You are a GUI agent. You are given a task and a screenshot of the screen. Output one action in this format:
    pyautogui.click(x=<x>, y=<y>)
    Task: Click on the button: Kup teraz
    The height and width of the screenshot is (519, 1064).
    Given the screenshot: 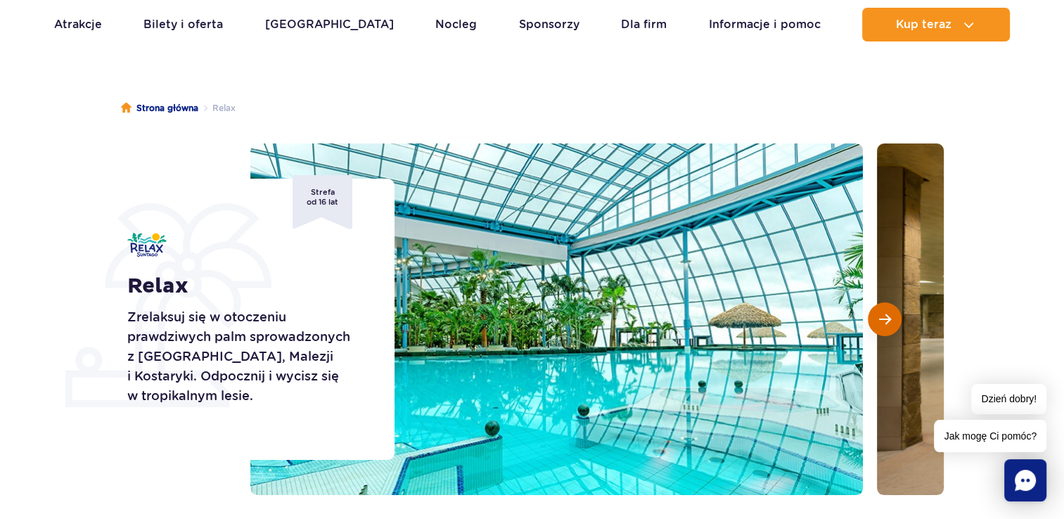 What is the action you would take?
    pyautogui.click(x=936, y=25)
    